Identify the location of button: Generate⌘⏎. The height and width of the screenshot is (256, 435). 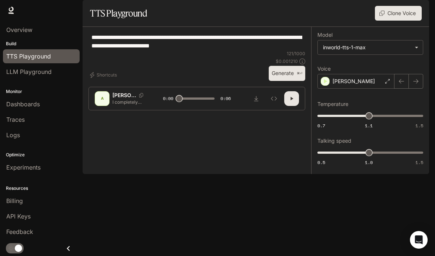
(287, 73).